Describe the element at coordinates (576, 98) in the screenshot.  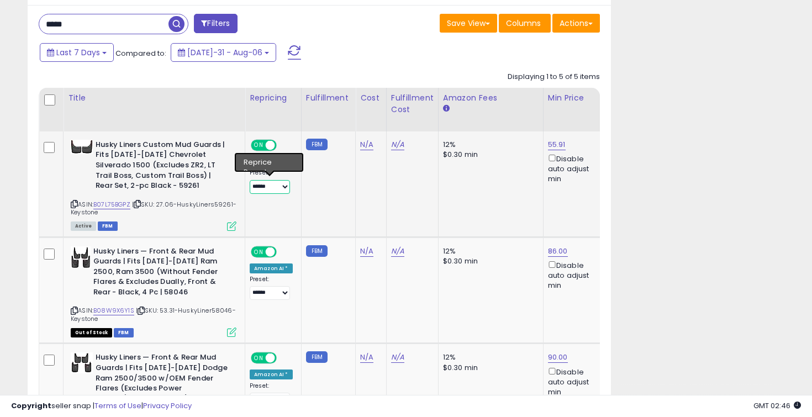
I see `div: Min Price` at that location.